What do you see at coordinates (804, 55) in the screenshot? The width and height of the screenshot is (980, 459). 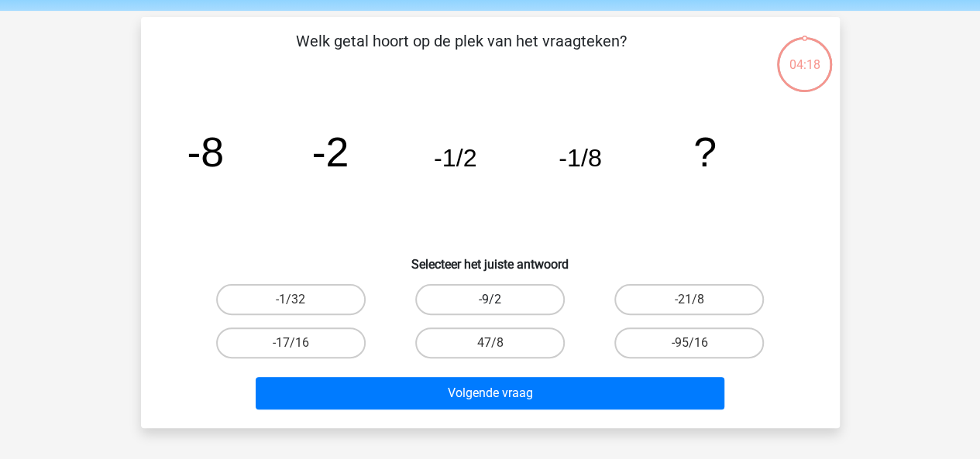 I see `div: 04:18` at bounding box center [804, 55].